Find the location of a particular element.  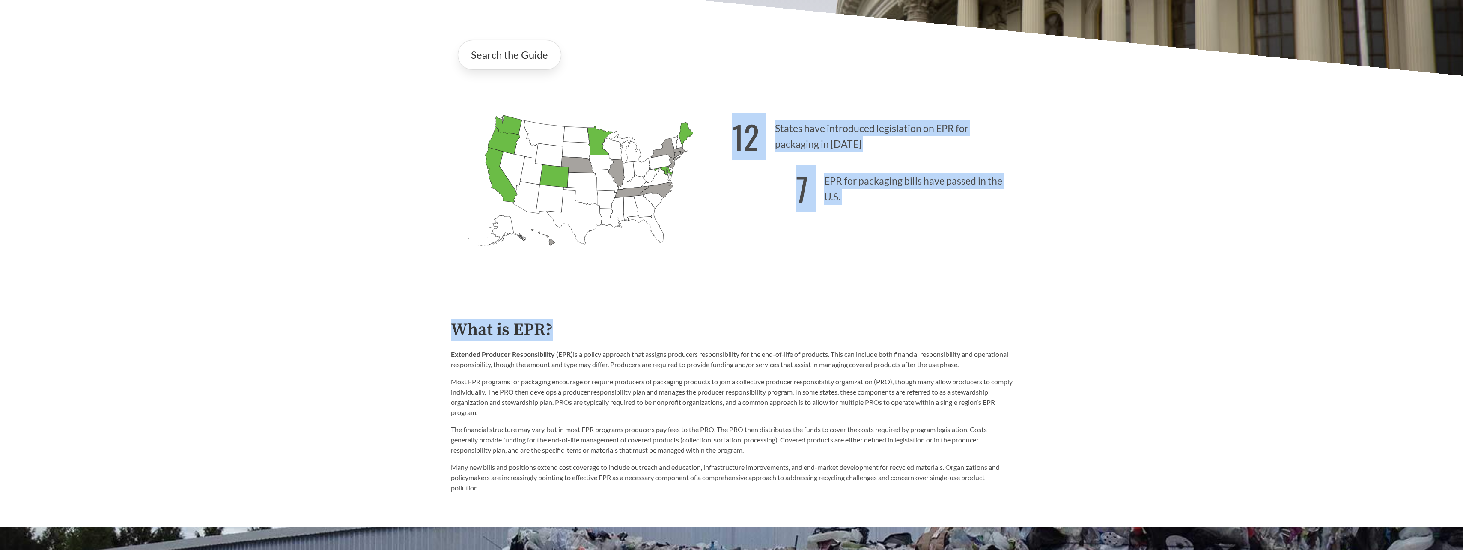

p: EPR for packaging bills have passed in the U.S. is located at coordinates (872, 186).